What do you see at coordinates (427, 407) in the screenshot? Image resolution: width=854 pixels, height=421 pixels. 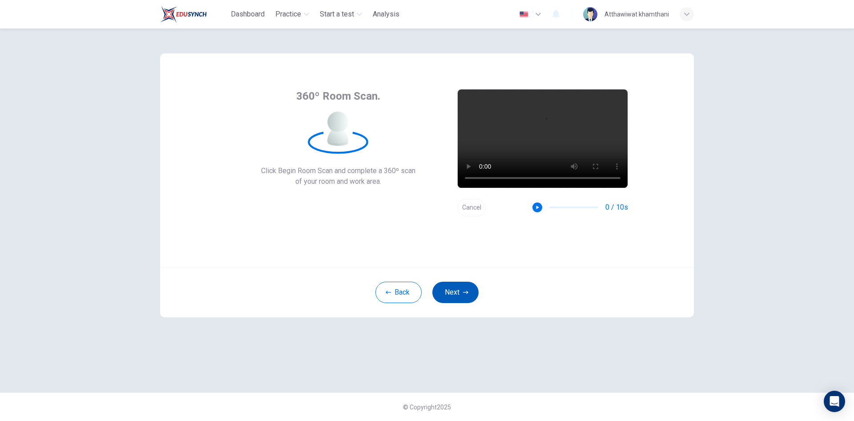 I see `span: © Copyright 2025` at bounding box center [427, 407].